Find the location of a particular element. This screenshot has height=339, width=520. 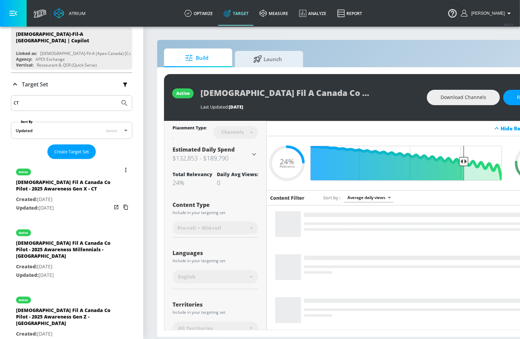

div: Daily Avg Views: is located at coordinates (237, 174).